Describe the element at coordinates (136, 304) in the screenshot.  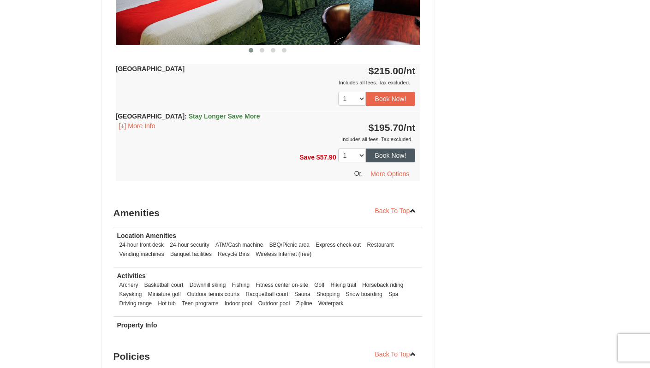
I see `li: Driving range` at that location.